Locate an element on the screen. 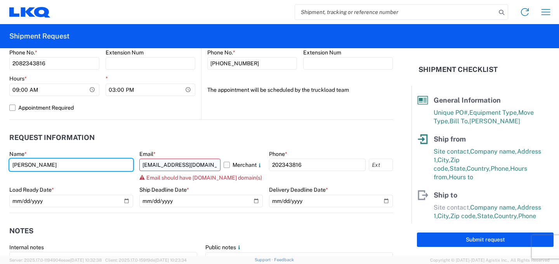 Image resolution: width=559 pixels, height=264 pixels. span: Bill To, is located at coordinates (459, 121).